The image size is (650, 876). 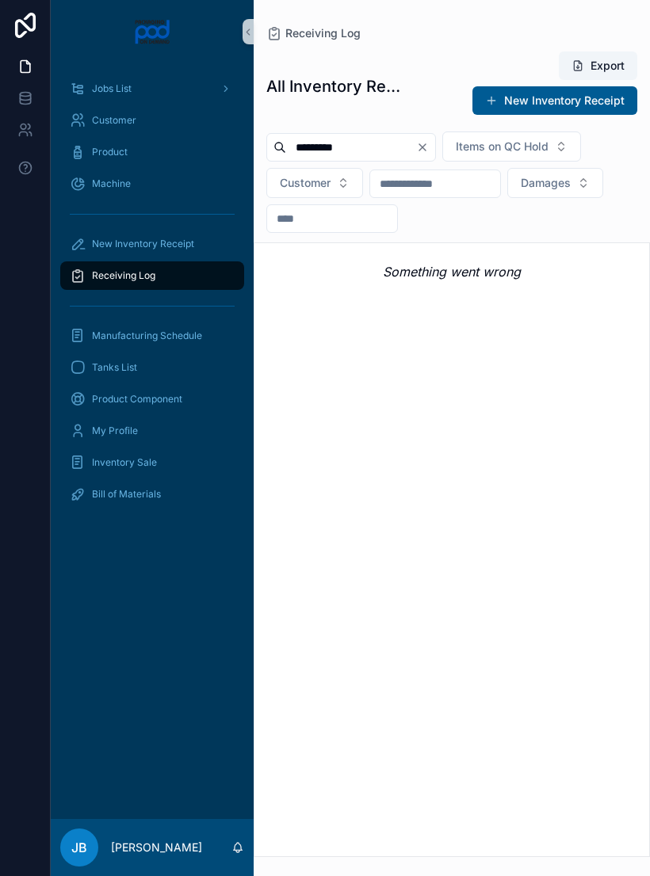 What do you see at coordinates (501, 147) in the screenshot?
I see `span: Items on QC Hold` at bounding box center [501, 147].